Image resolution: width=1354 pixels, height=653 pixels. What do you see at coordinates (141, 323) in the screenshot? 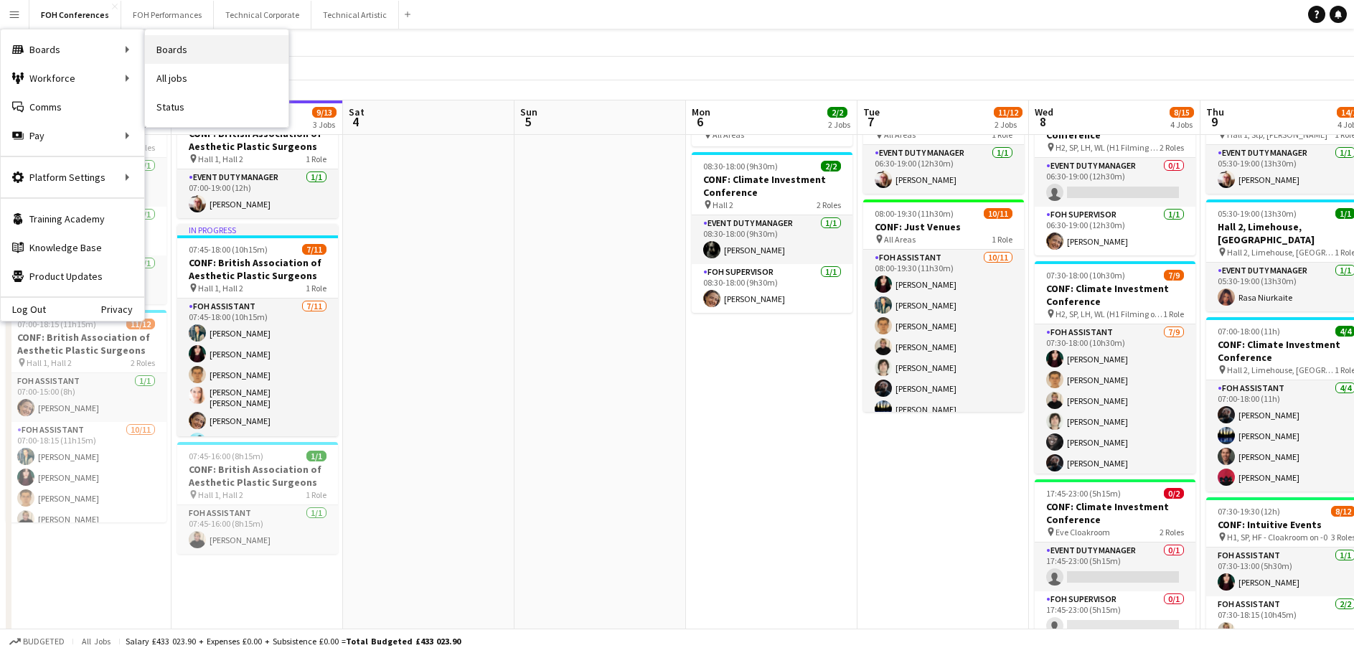
I see `span: 11/12` at bounding box center [141, 323].